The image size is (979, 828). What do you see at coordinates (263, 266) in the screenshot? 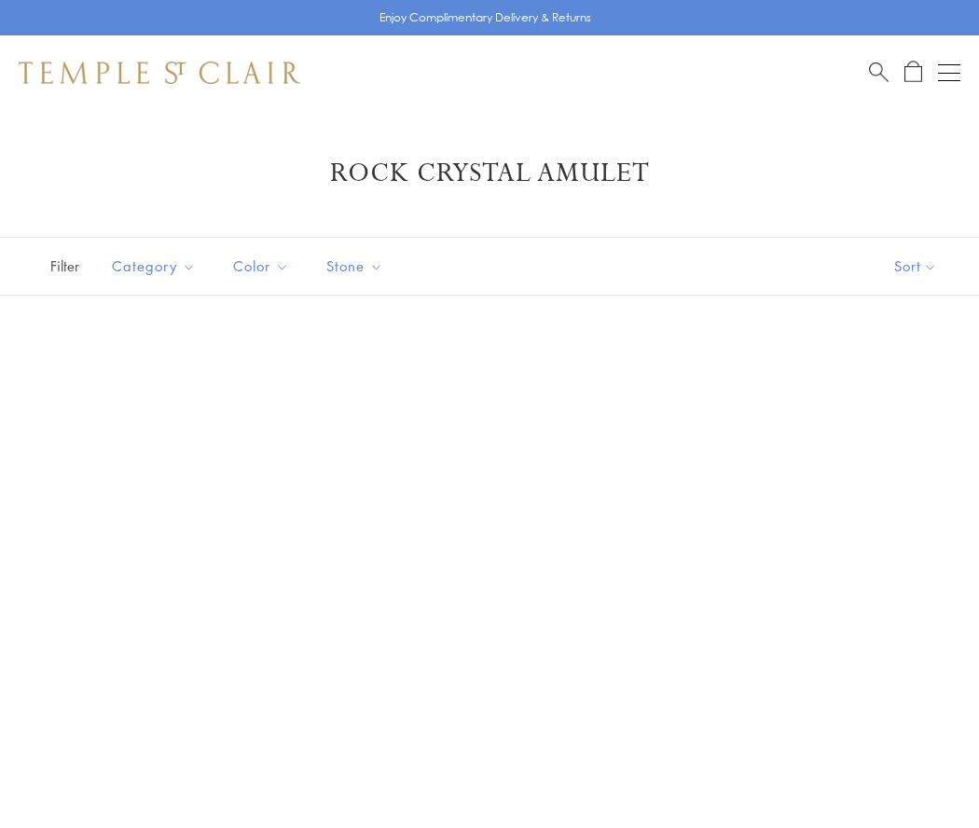
I see `span: Color` at bounding box center [263, 266].